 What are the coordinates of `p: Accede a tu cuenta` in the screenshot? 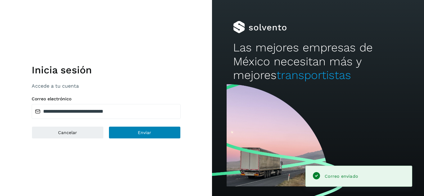 It's located at (106, 86).